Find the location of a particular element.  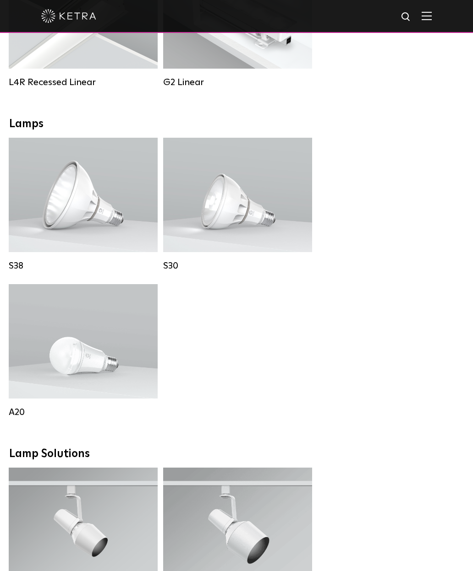

a: A20 Lumen Output:600 / 800Colors:White / BlackBase Type:E26 Edison Base / GU24Beam Angles:Omni-Di... is located at coordinates (83, 351).